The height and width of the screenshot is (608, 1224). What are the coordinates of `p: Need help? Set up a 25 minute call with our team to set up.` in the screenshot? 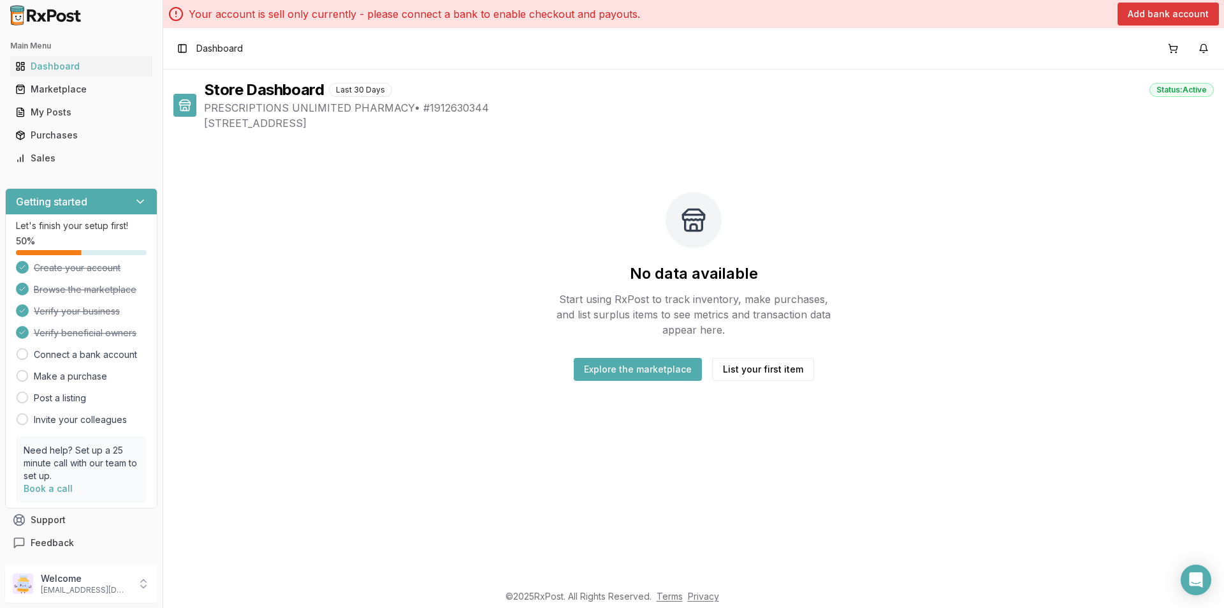 It's located at (81, 463).